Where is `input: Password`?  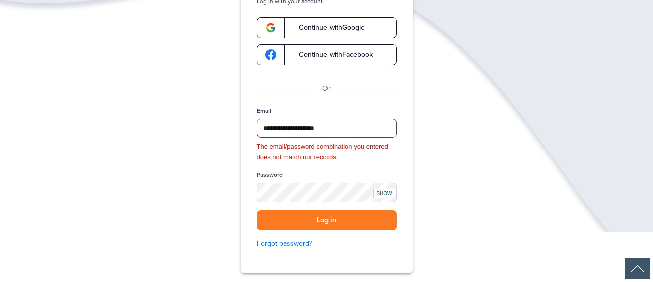 input: Password is located at coordinates (326, 192).